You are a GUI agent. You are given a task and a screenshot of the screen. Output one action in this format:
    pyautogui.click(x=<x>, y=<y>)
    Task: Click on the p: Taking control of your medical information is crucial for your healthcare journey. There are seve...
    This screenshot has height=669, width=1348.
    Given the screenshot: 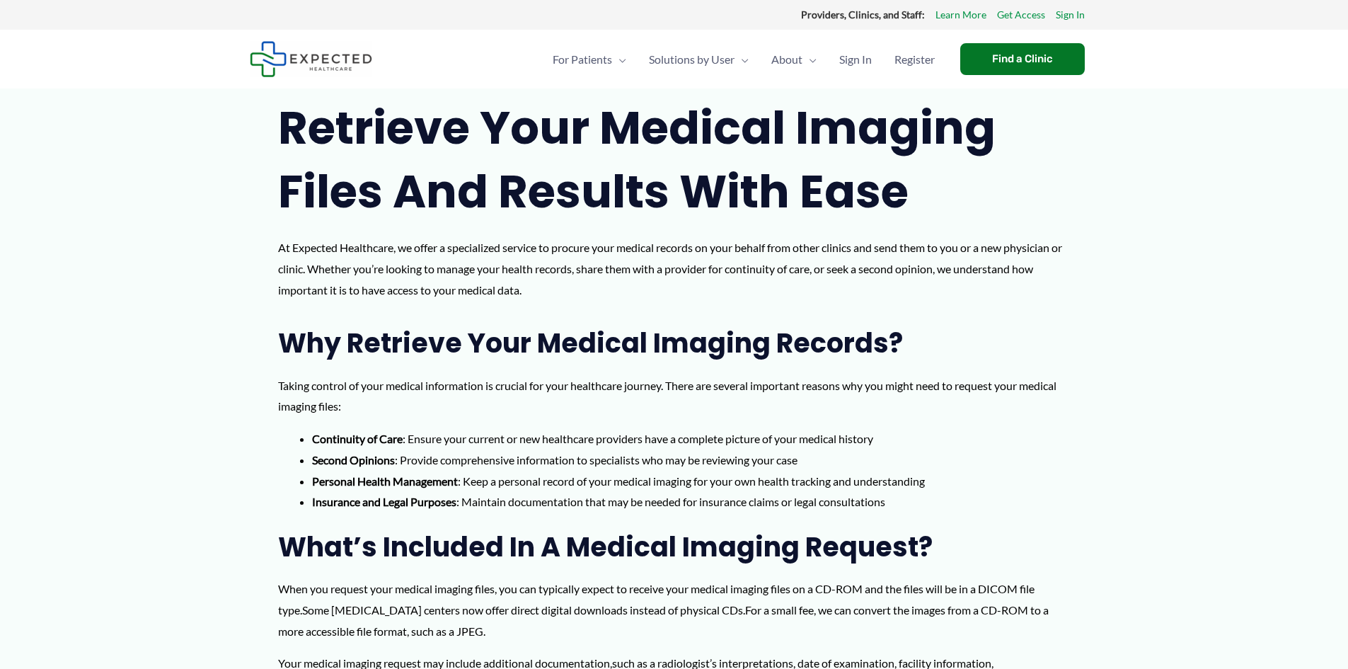 What is the action you would take?
    pyautogui.click(x=674, y=396)
    